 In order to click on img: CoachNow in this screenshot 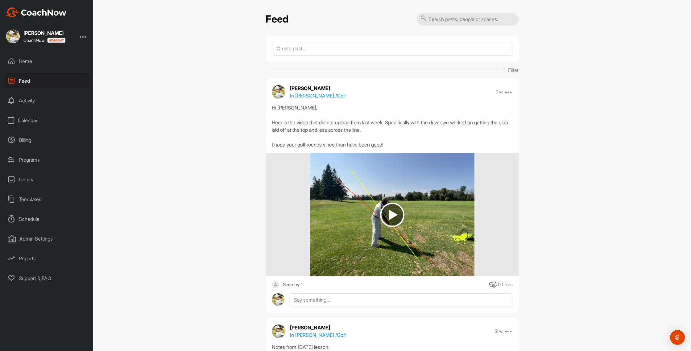, I will do `click(36, 12)`.